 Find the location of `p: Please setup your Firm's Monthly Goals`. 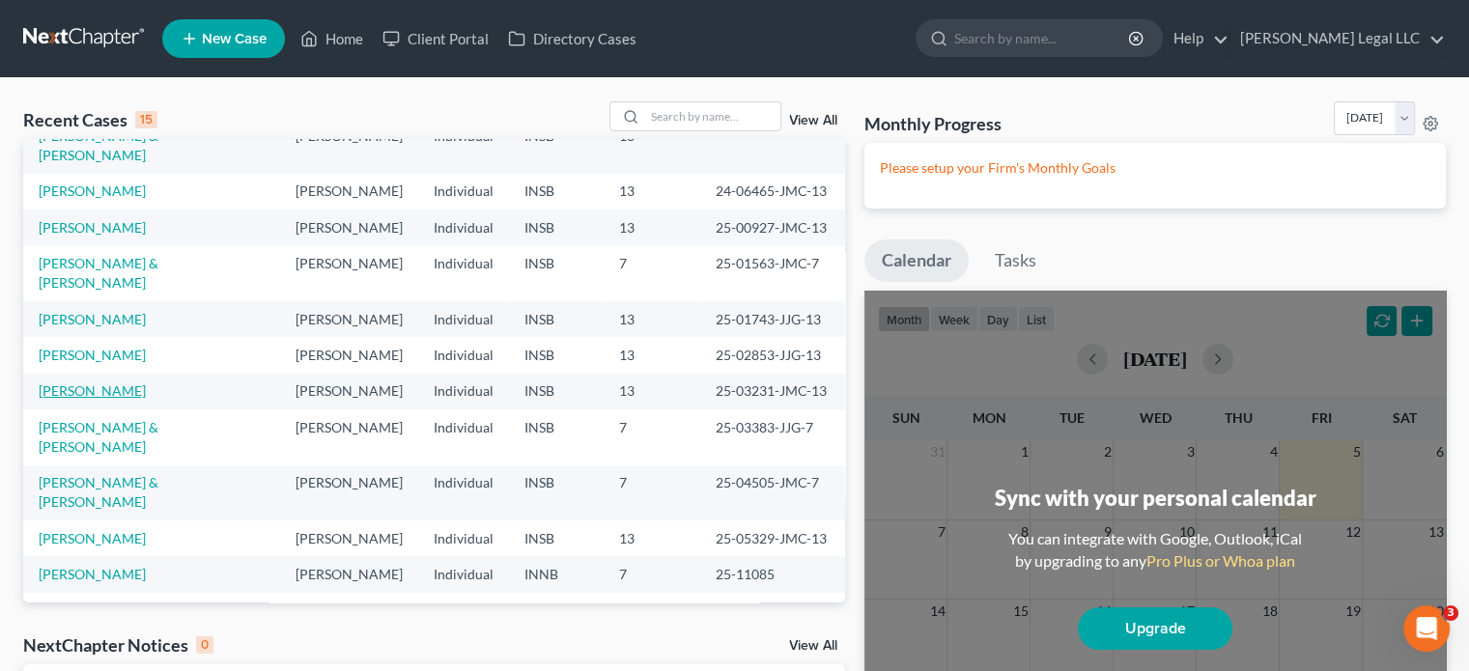

p: Please setup your Firm's Monthly Goals is located at coordinates (1155, 168).